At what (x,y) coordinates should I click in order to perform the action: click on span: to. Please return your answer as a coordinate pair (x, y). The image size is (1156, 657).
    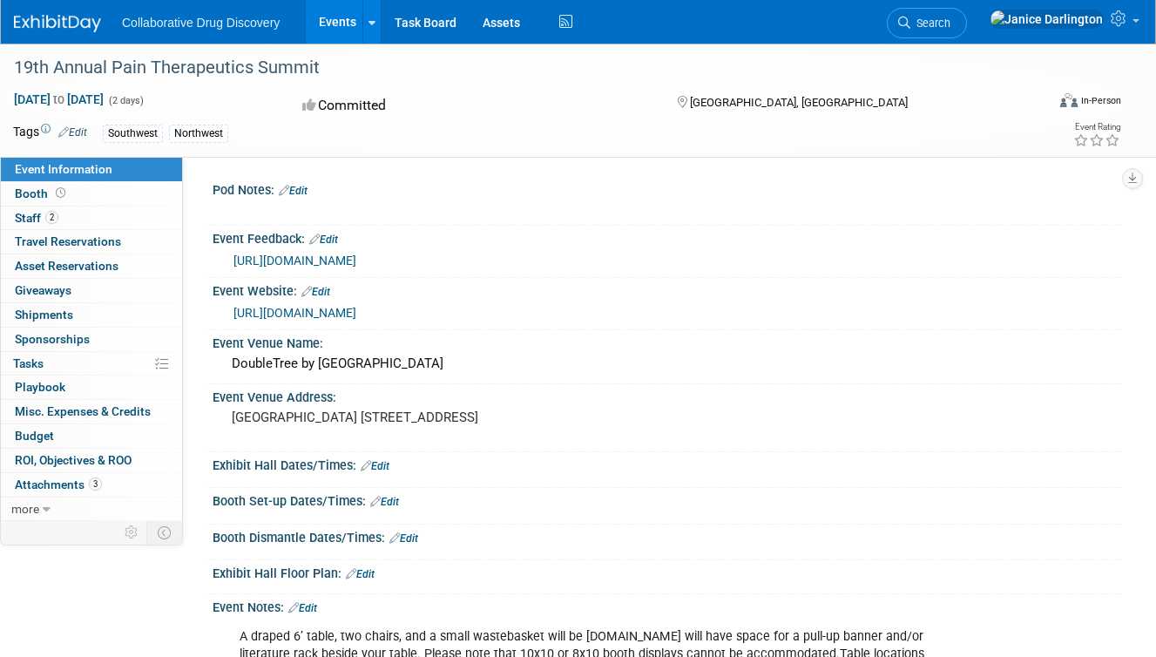
    Looking at the image, I should click on (58, 99).